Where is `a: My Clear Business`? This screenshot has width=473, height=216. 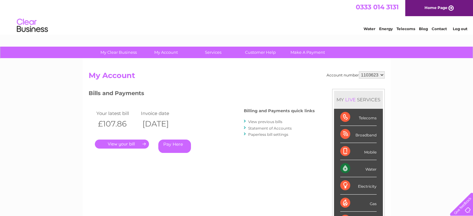 a: My Clear Business is located at coordinates (118, 52).